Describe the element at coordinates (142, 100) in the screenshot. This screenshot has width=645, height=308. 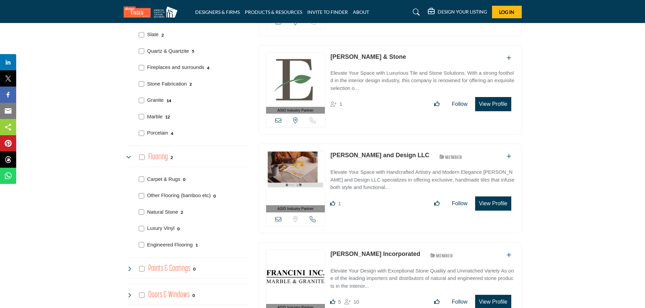
I see `input: Select Granite checkbox` at that location.